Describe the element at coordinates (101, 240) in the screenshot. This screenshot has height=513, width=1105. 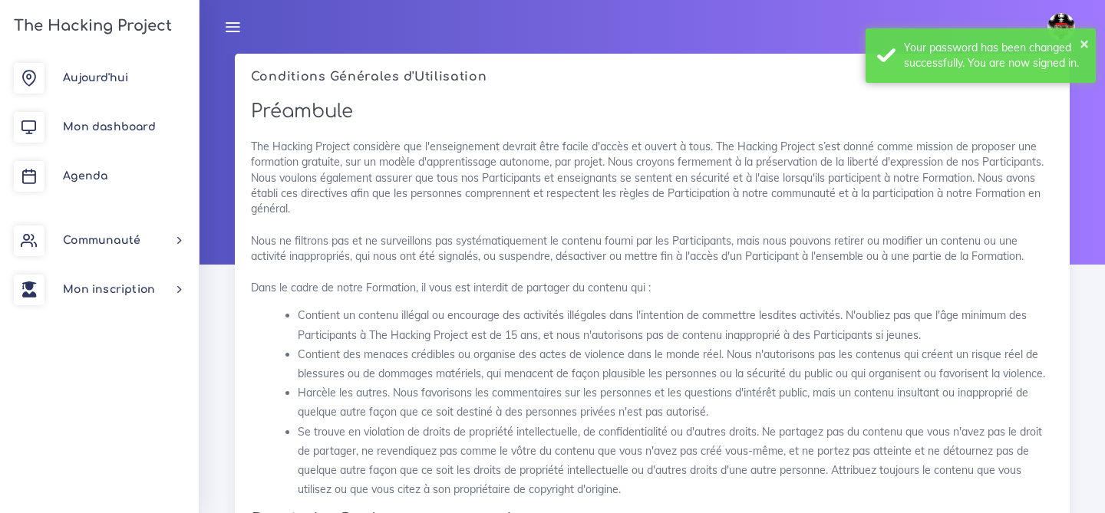
I see `span: Communauté` at that location.